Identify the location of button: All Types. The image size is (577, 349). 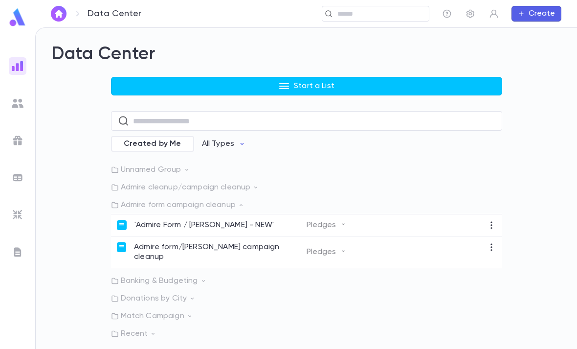
(224, 144).